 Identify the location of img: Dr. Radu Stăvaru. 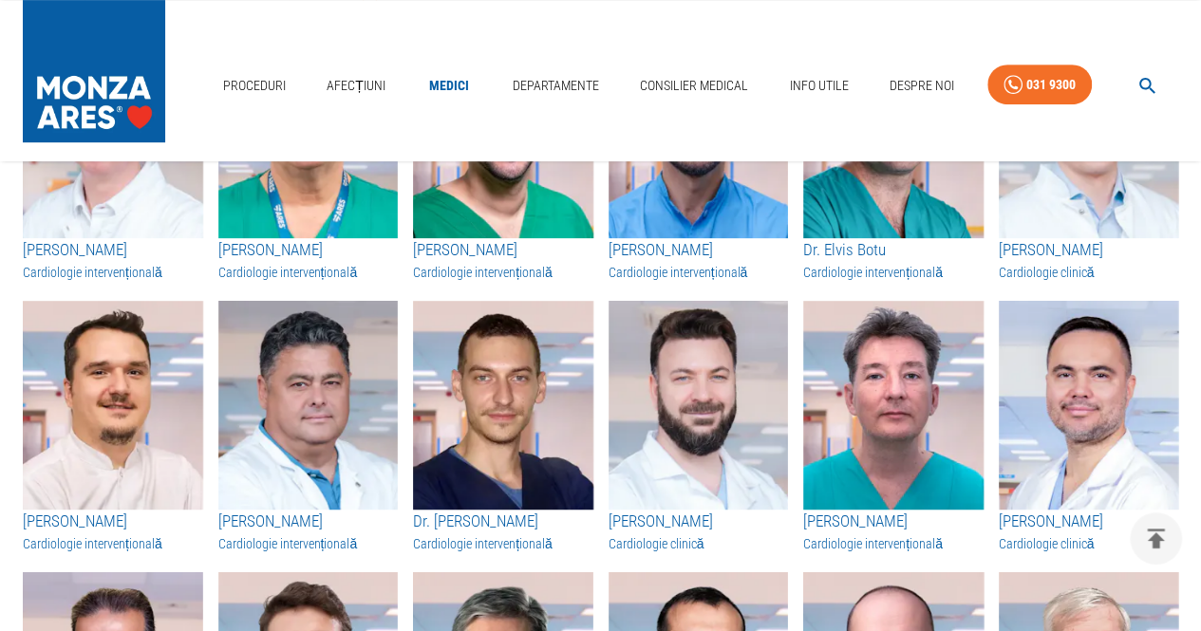
(113, 405).